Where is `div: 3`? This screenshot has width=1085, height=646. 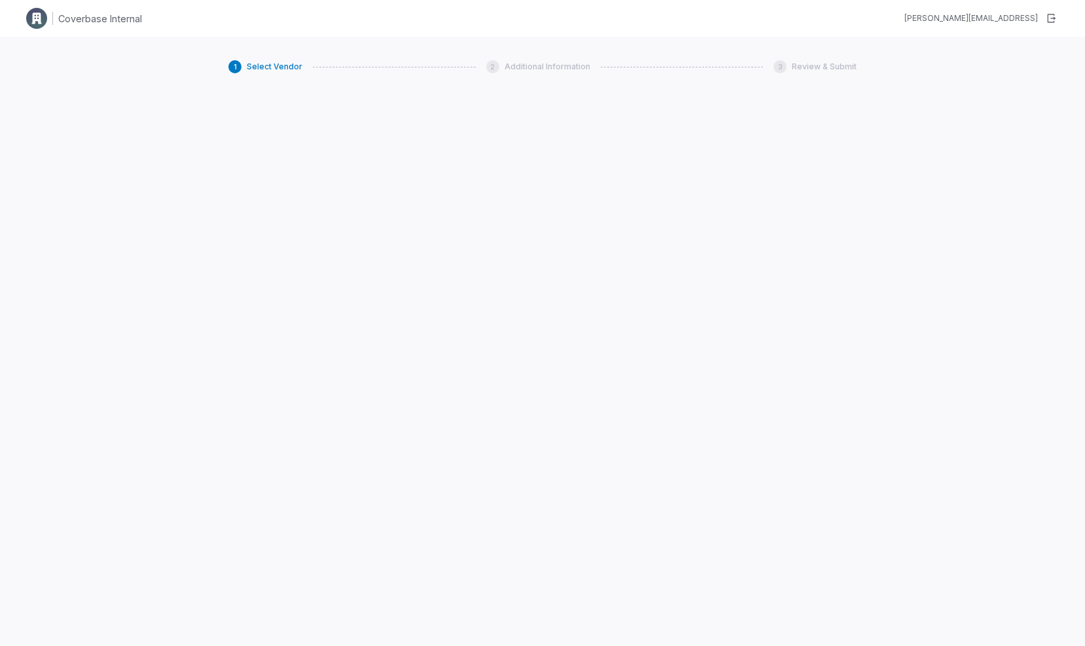
div: 3 is located at coordinates (780, 67).